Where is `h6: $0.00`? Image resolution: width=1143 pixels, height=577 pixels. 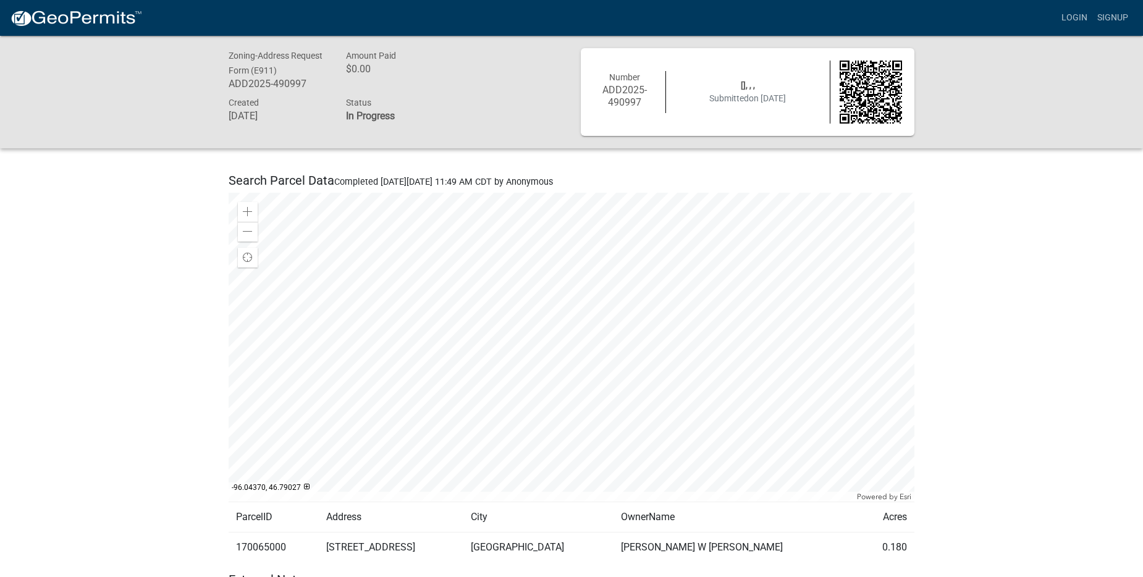 h6: $0.00 is located at coordinates (396, 69).